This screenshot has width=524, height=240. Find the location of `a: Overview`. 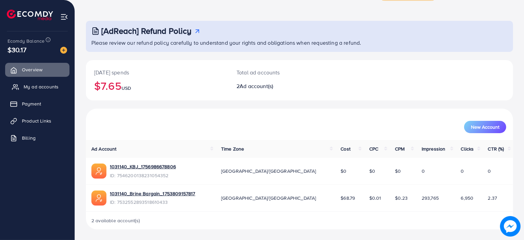

a: Overview is located at coordinates (37, 70).